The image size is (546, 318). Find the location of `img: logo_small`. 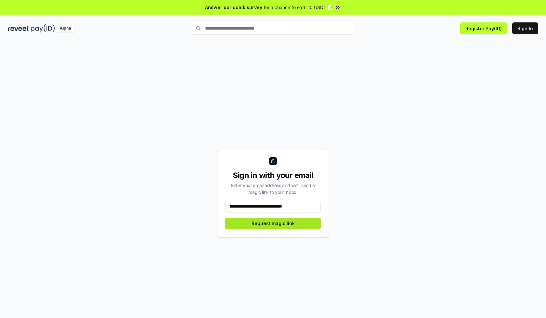

img: logo_small is located at coordinates (273, 161).